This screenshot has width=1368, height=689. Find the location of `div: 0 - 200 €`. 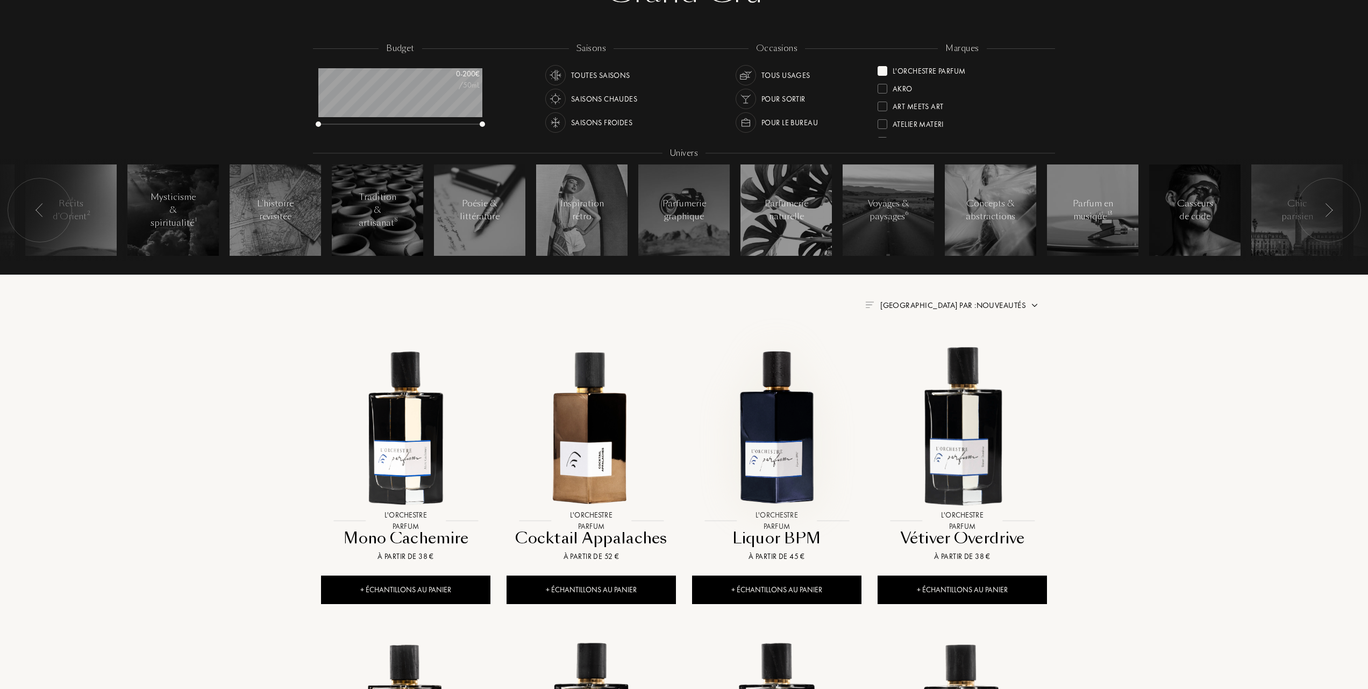

div: 0 - 200 € is located at coordinates (453, 74).